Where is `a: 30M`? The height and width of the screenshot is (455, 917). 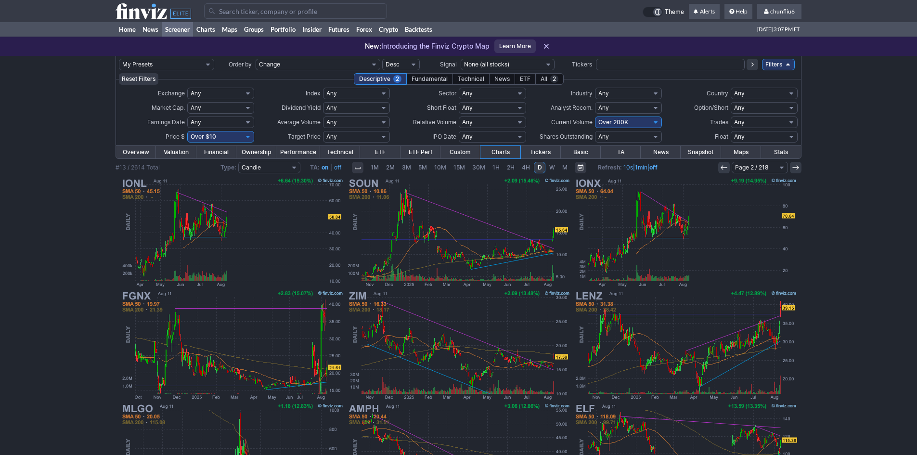
a: 30M is located at coordinates (478, 167).